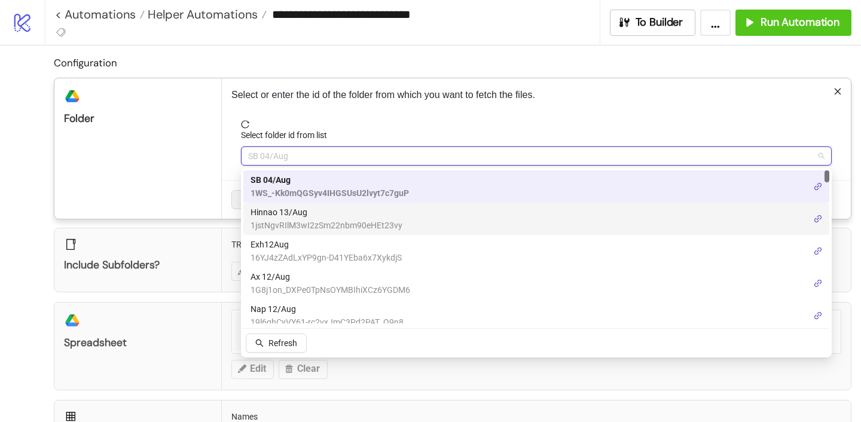 The height and width of the screenshot is (422, 861). Describe the element at coordinates (330, 277) in the screenshot. I see `span: Ax 12/Aug` at that location.